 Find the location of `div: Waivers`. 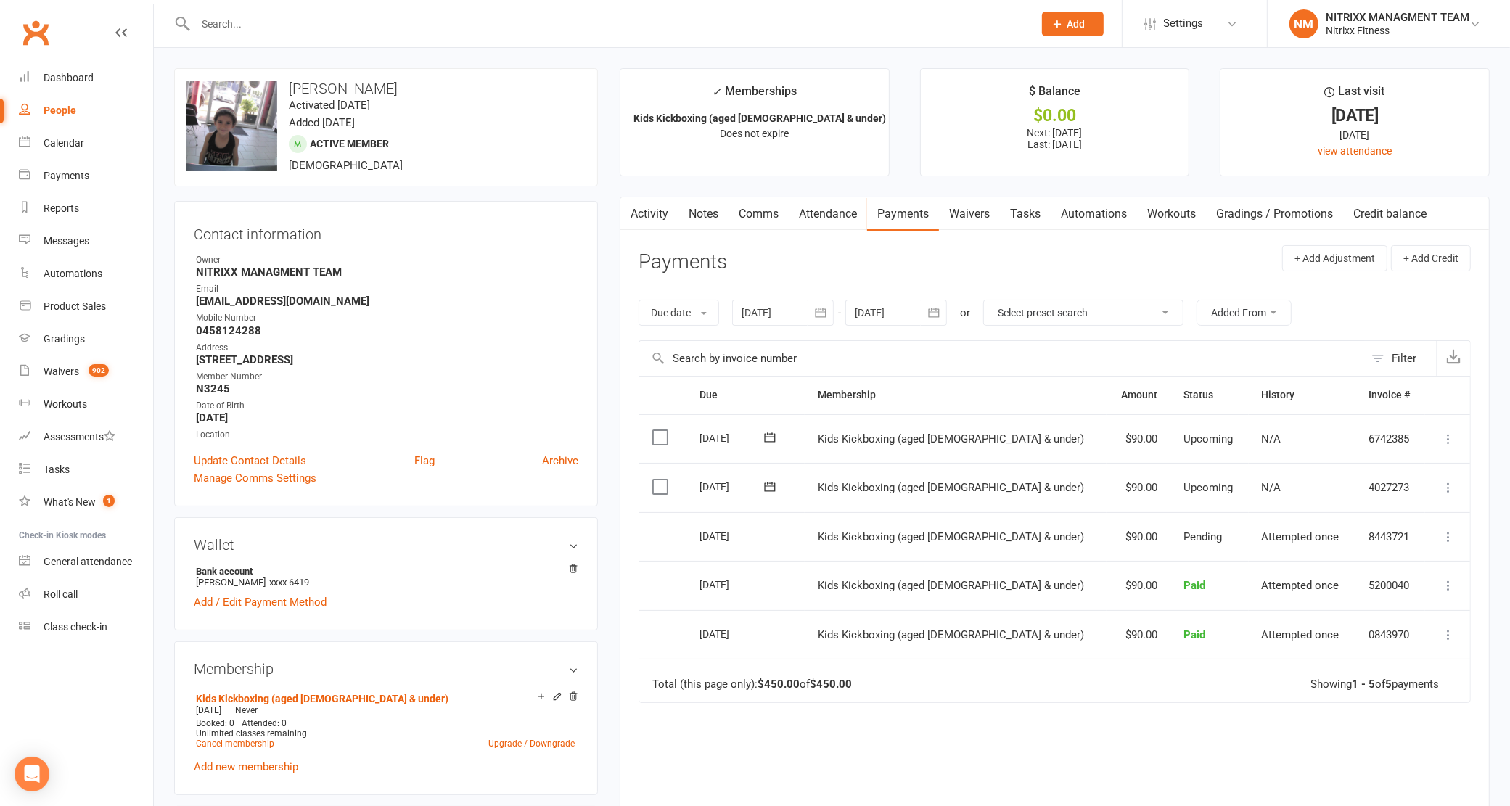

div: Waivers is located at coordinates (61, 372).